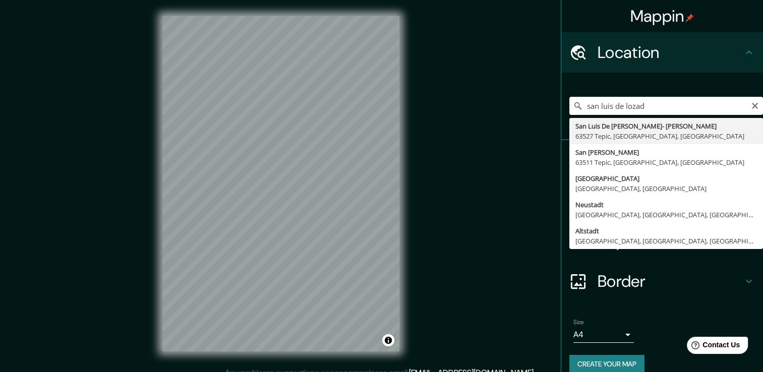  What do you see at coordinates (662, 52) in the screenshot?
I see `div: Location` at bounding box center [662, 52].